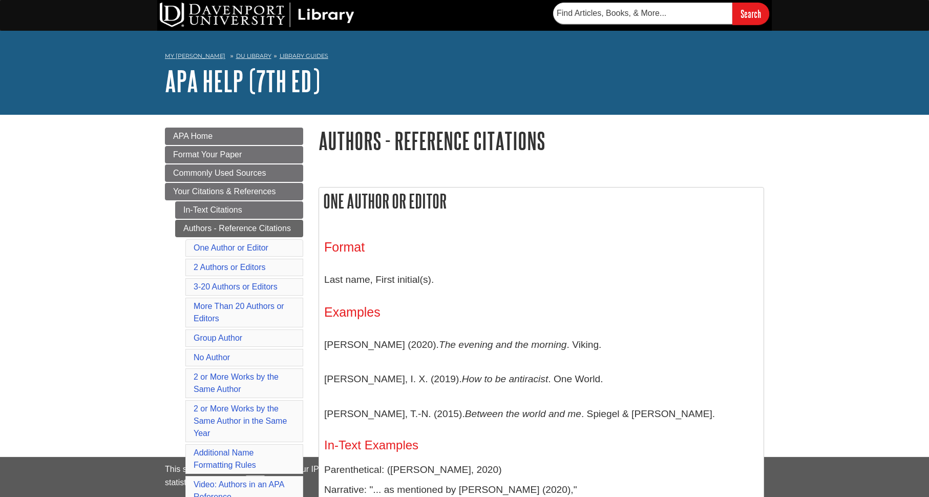  What do you see at coordinates (218, 337) in the screenshot?
I see `a: Group Author` at bounding box center [218, 337].